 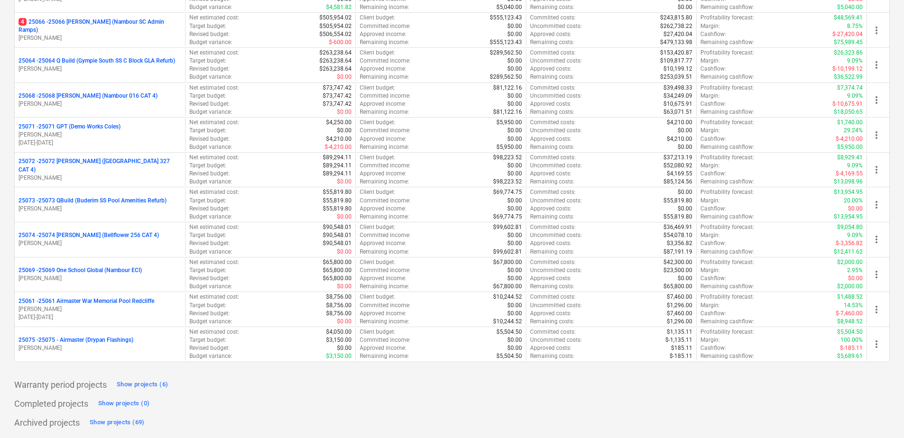 I want to click on p: Committed income :, so click(x=385, y=96).